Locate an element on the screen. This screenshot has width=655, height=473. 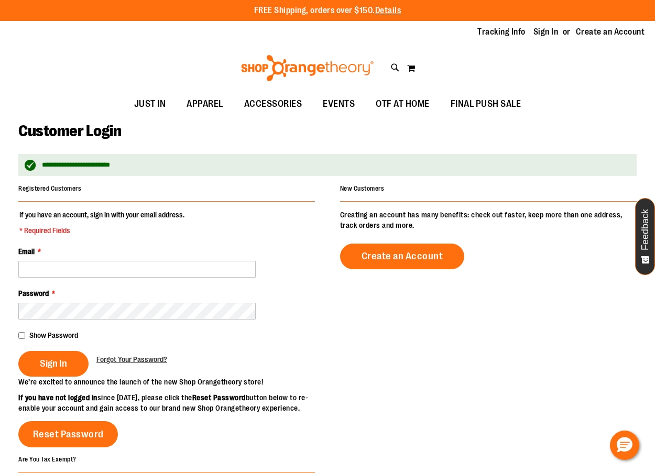
span: OTF AT HOME is located at coordinates (402, 104).